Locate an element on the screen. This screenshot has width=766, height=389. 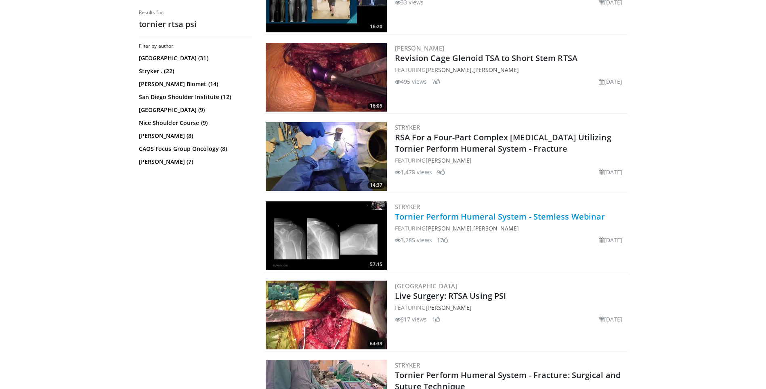
h2: tornier rtsa psi is located at coordinates (196, 24).